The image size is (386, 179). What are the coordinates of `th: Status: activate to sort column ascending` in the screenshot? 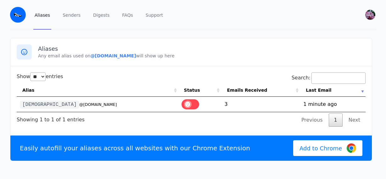 It's located at (200, 90).